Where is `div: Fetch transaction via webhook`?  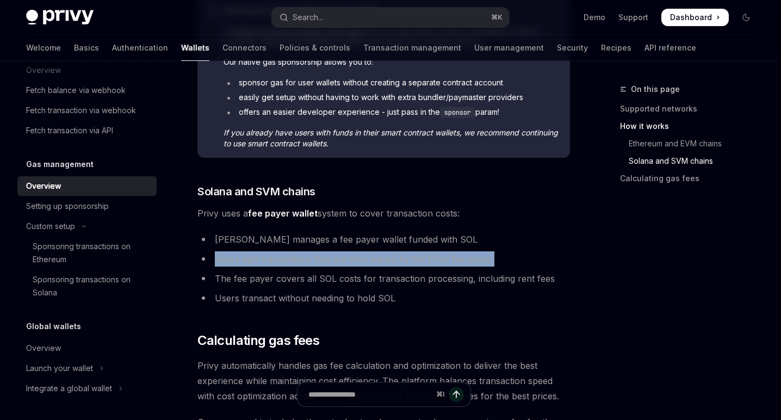
div: Fetch transaction via webhook is located at coordinates (81, 110).